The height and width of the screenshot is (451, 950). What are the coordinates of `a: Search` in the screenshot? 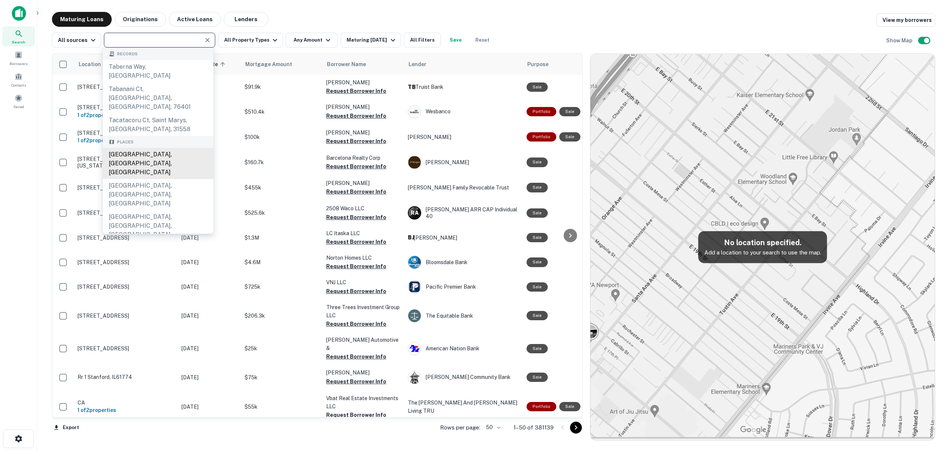 It's located at (19, 36).